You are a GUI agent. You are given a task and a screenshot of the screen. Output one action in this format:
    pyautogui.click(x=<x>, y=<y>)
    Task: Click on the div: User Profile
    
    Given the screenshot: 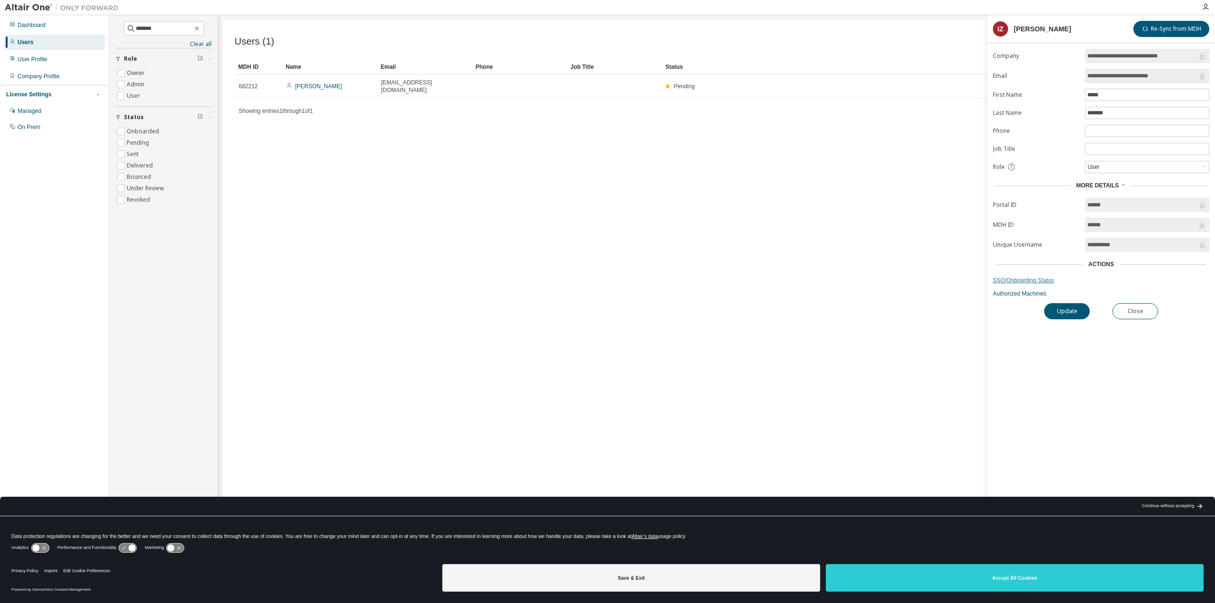 What is the action you would take?
    pyautogui.click(x=32, y=59)
    